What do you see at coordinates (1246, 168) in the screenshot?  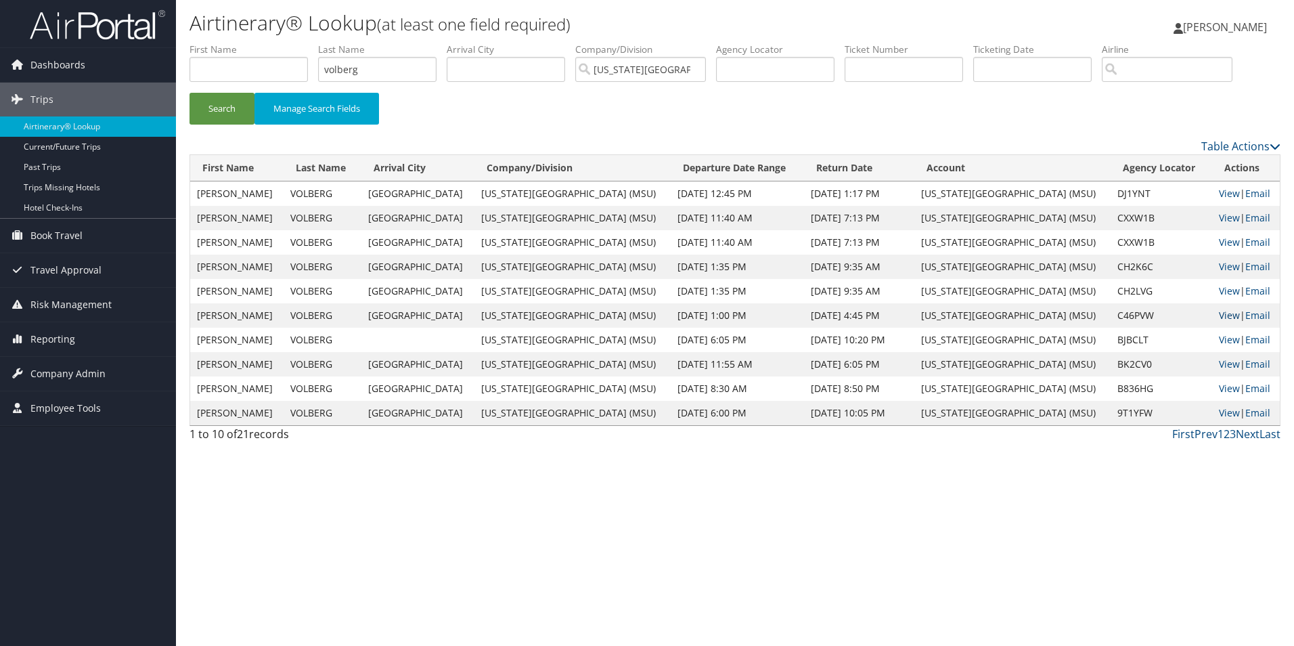 I see `th: Actions` at bounding box center [1246, 168].